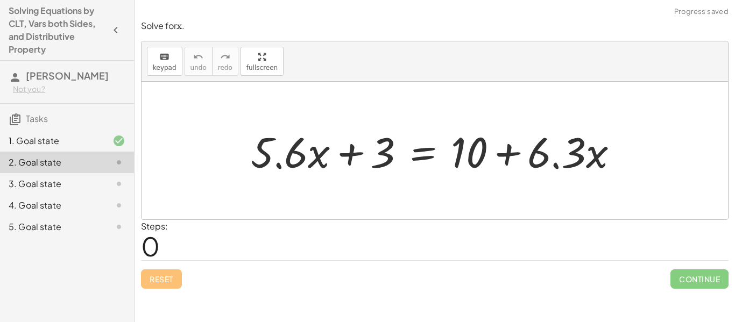 The width and height of the screenshot is (735, 322). I want to click on button: undoundo, so click(198, 61).